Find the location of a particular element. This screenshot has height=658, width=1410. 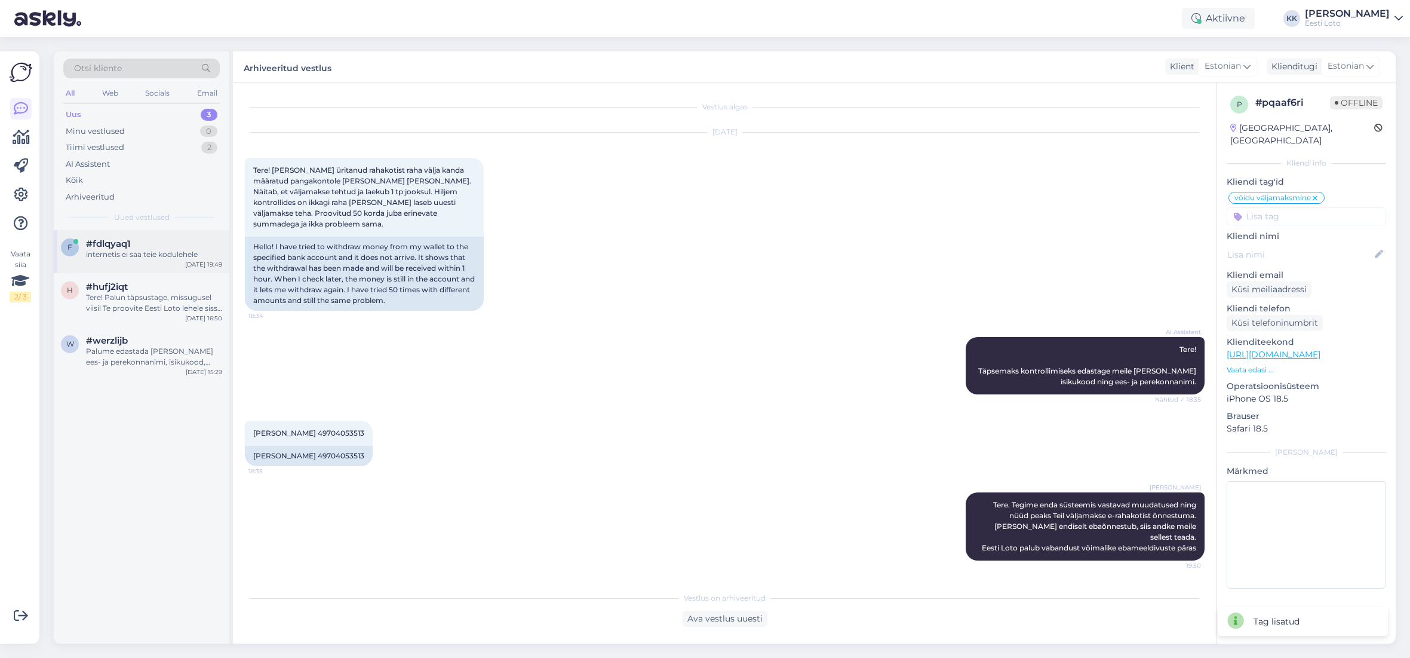

p: Operatsioonisüsteem is located at coordinates (1306, 386).